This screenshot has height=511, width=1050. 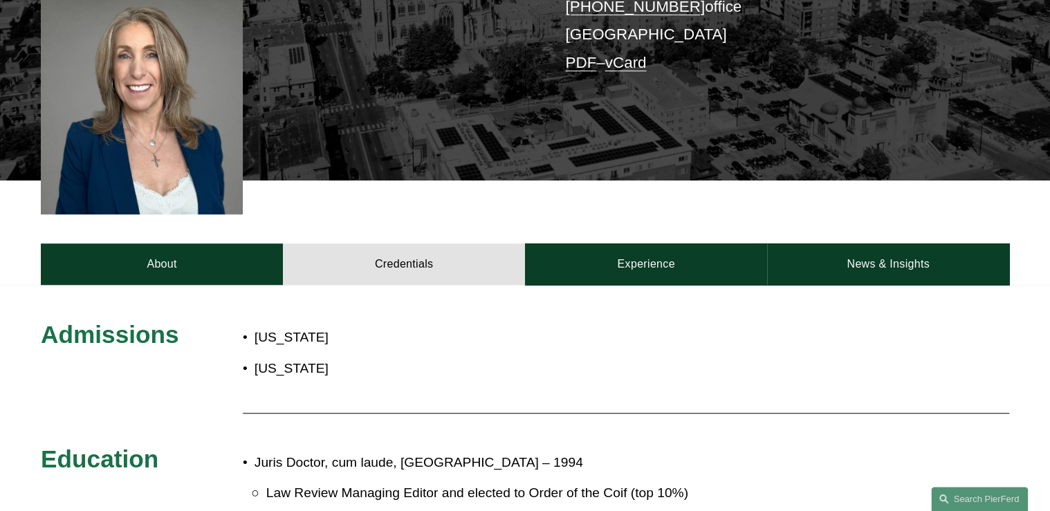 I want to click on a: vCard, so click(x=626, y=62).